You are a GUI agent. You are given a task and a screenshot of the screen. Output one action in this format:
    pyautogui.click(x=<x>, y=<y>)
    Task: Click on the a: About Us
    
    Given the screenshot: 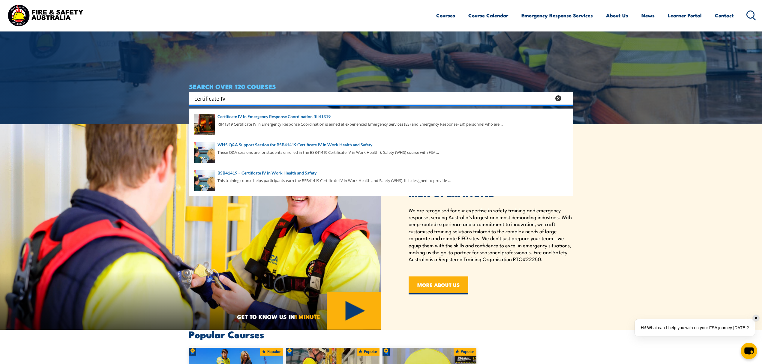 What is the action you would take?
    pyautogui.click(x=617, y=15)
    